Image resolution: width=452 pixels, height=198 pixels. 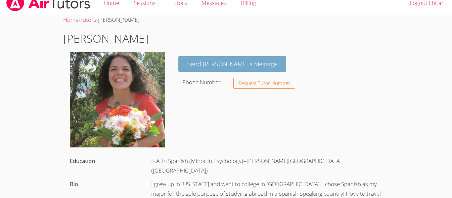 I want to click on span: Request Tutor Number, so click(x=264, y=83).